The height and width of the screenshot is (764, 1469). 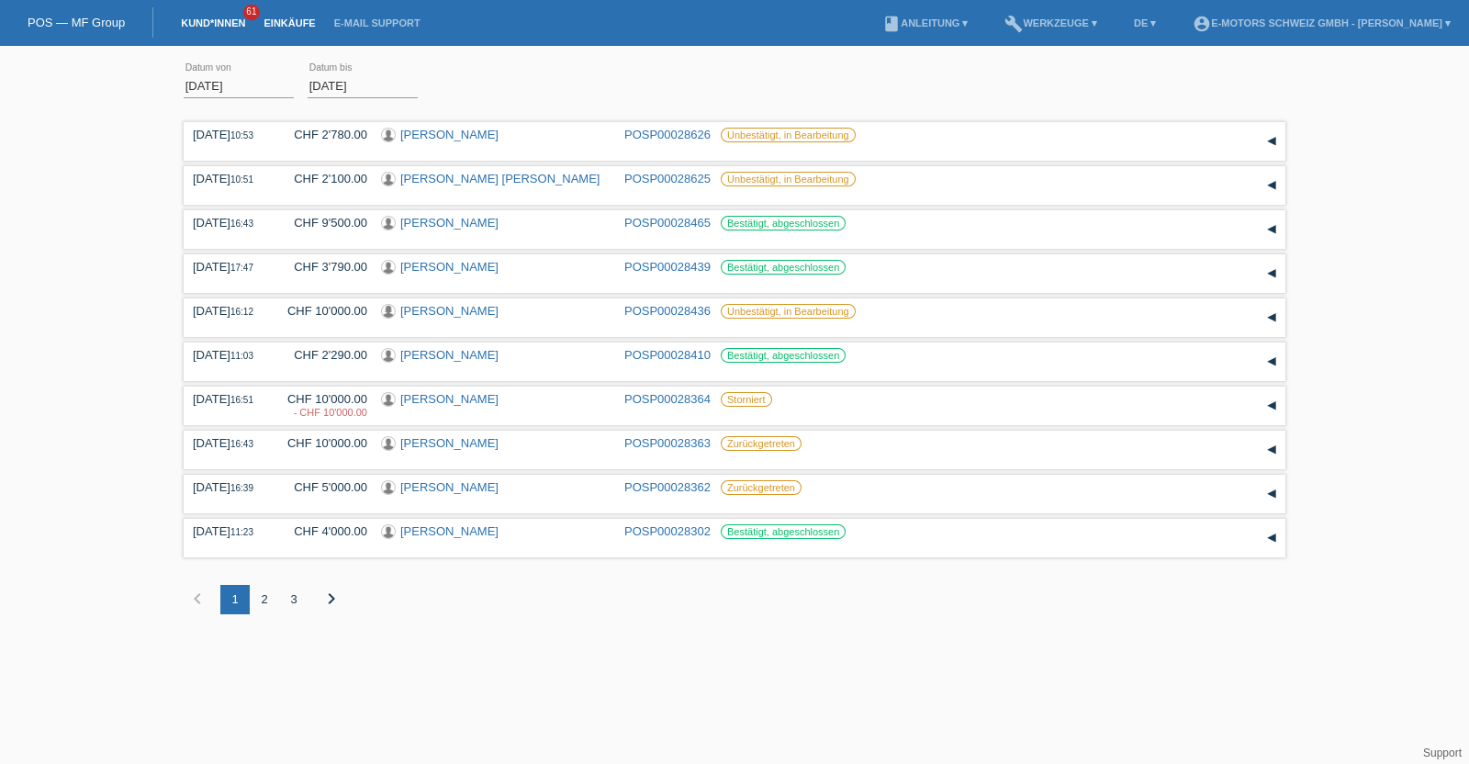 I want to click on a: POSP00028465, so click(x=668, y=222).